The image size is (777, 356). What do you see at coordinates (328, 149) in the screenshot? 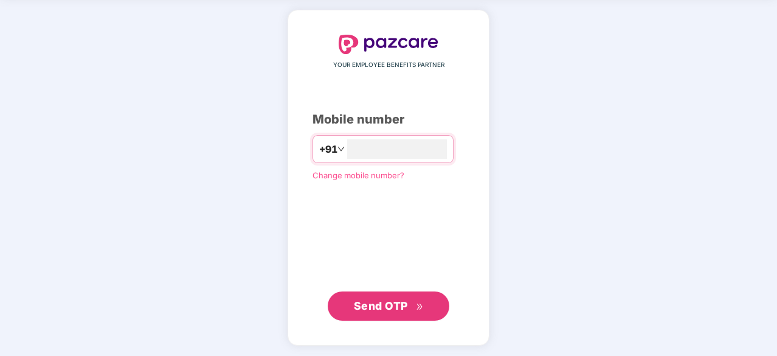
I see `span: +91` at bounding box center [328, 149].